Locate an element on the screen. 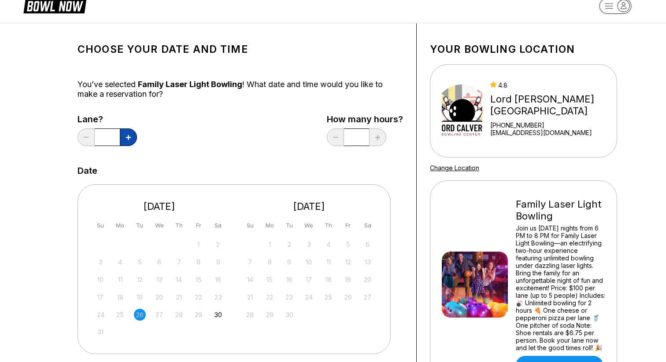 The width and height of the screenshot is (666, 362). div: Not available Tuesday, September 9th, 2025 is located at coordinates (289, 262).